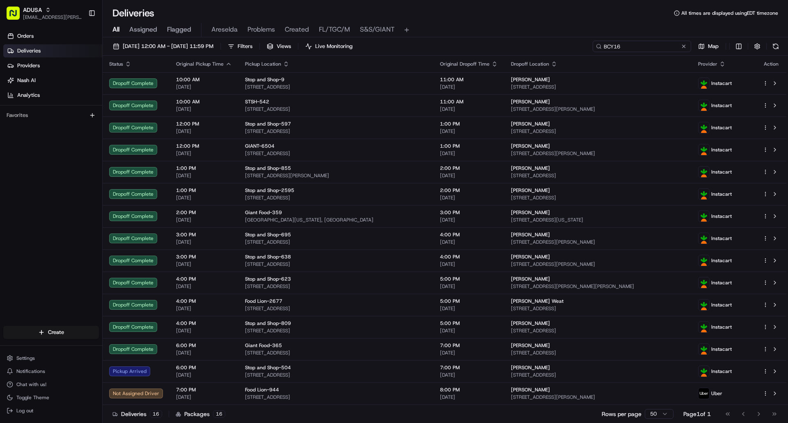 The image size is (788, 423). Describe the element at coordinates (469, 390) in the screenshot. I see `span: 8:00 PM` at that location.